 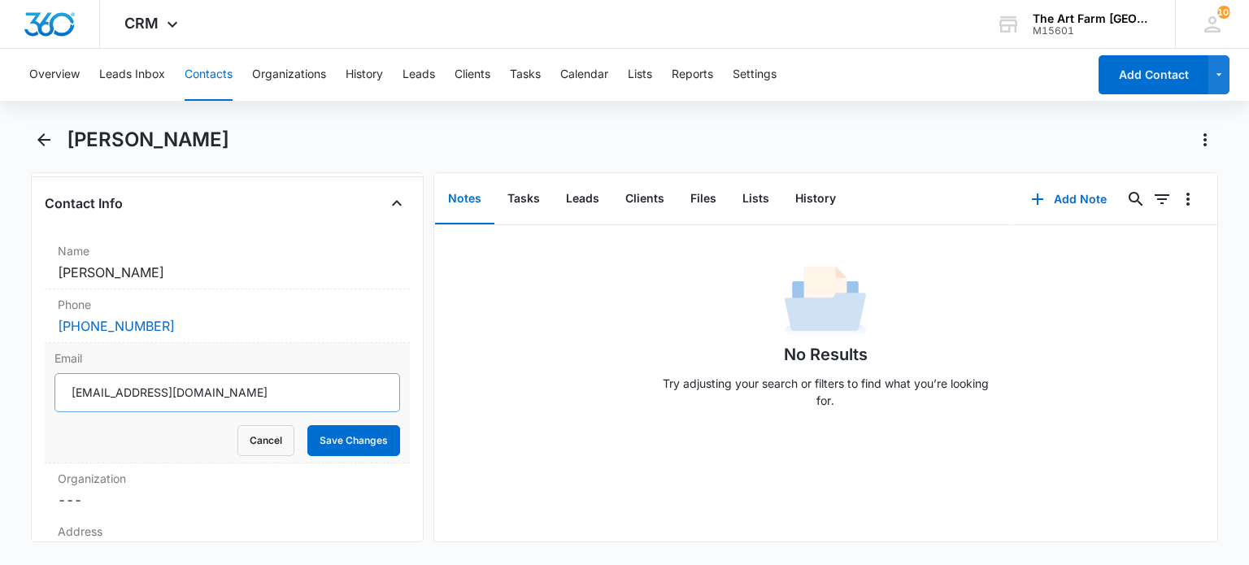 I want to click on button: Search..., so click(x=1136, y=199).